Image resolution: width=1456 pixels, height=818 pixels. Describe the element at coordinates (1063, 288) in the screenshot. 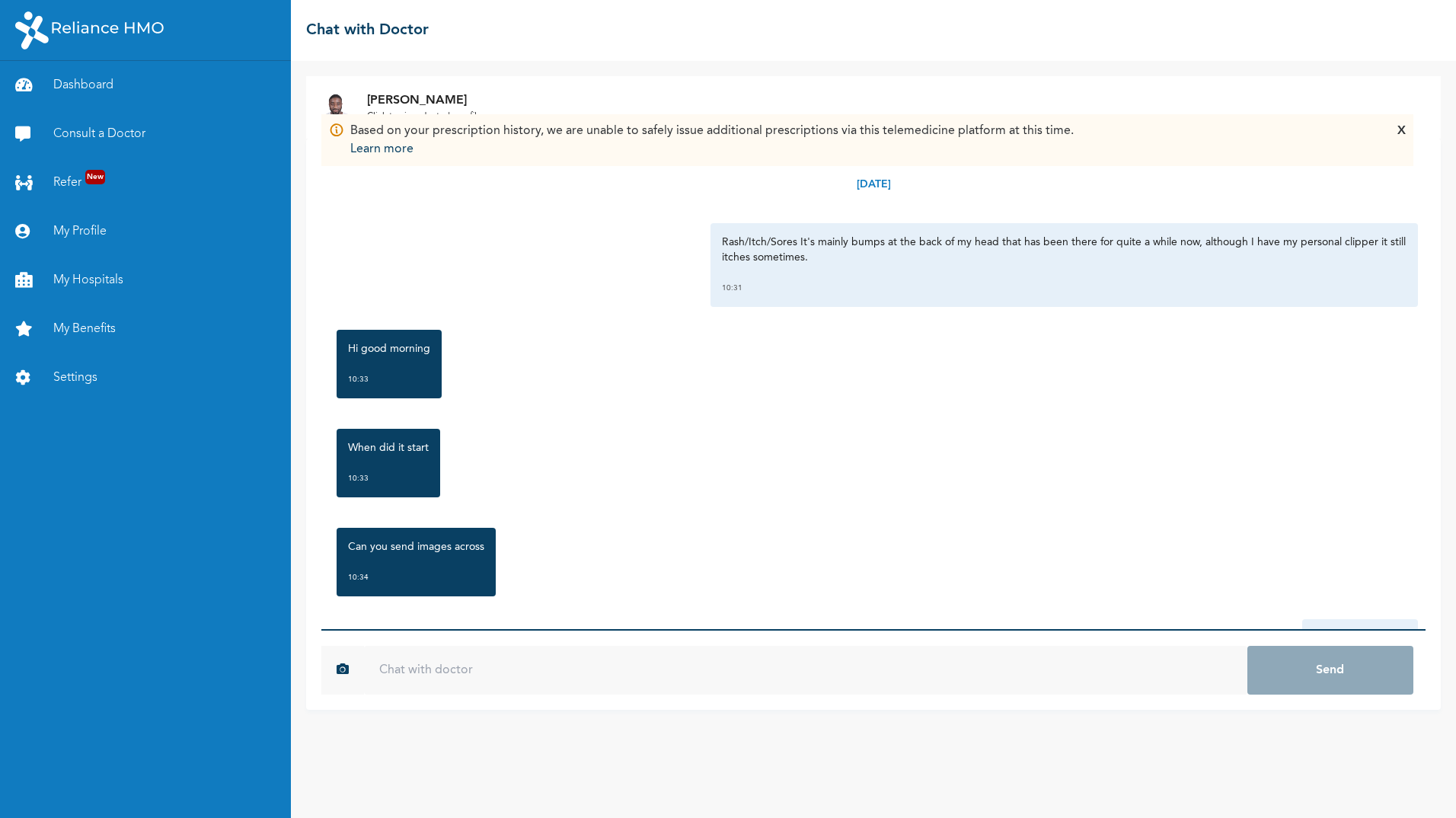

I see `div: 10:31` at that location.